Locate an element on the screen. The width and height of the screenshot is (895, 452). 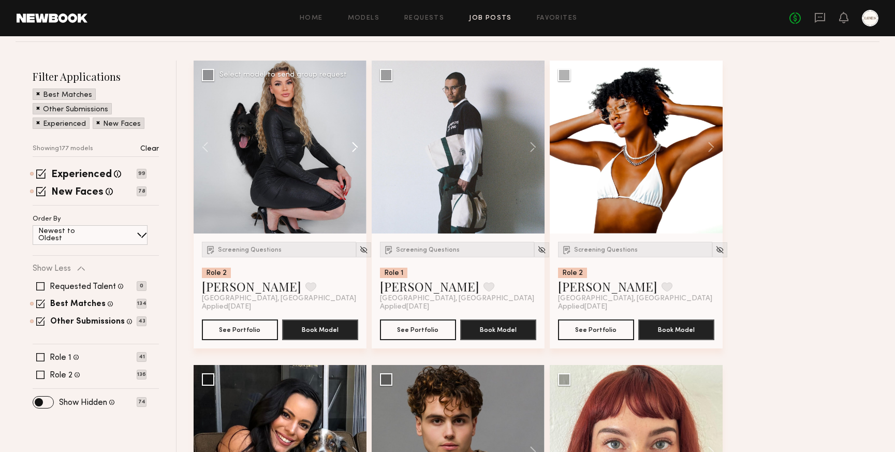
p: 74 is located at coordinates (141, 402).